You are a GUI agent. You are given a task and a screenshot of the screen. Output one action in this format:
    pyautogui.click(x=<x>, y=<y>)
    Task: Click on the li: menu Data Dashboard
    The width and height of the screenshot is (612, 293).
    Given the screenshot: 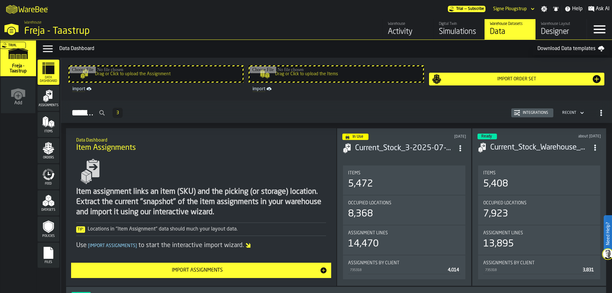 What is the action you would take?
    pyautogui.click(x=48, y=72)
    